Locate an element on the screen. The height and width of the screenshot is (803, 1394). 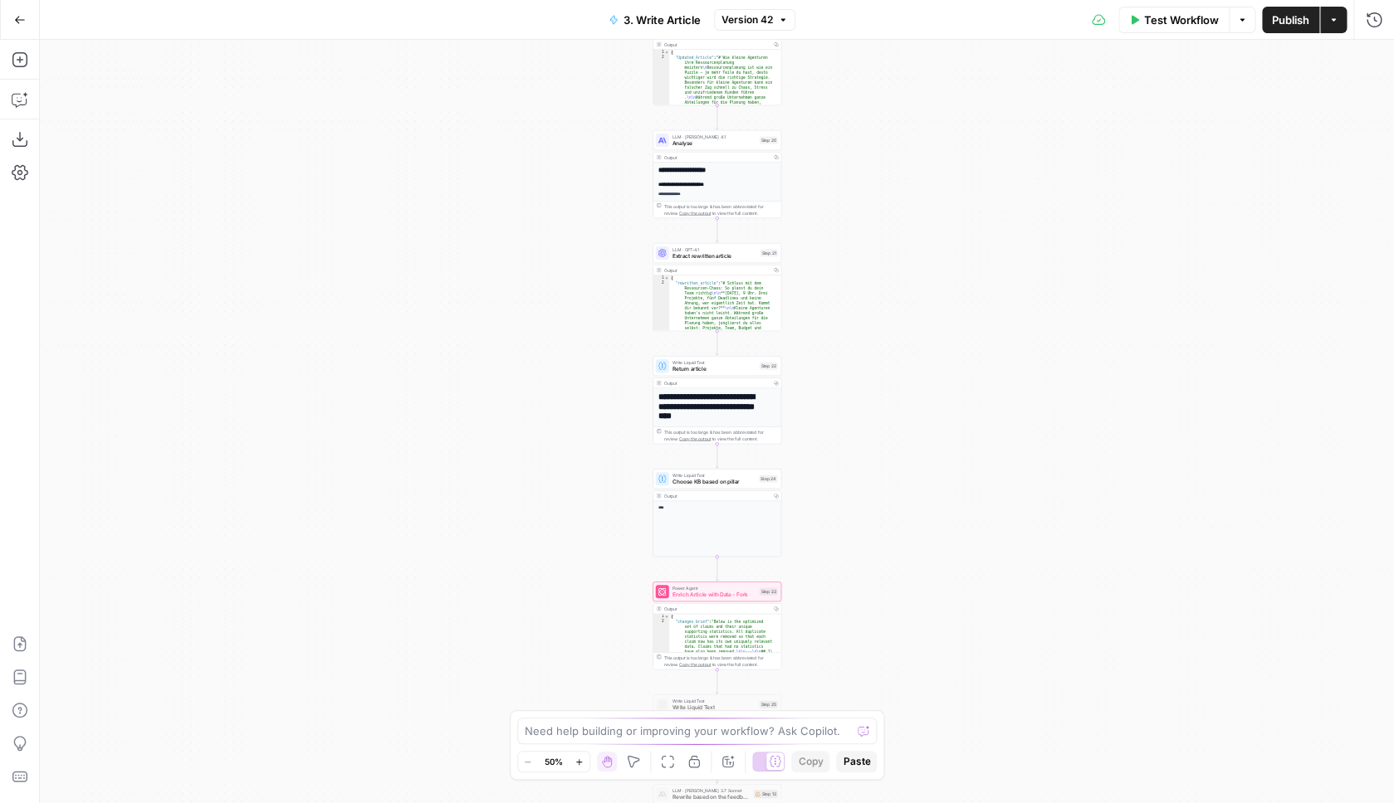
g: Edge from step_12 to step_13 is located at coordinates (716, 771).